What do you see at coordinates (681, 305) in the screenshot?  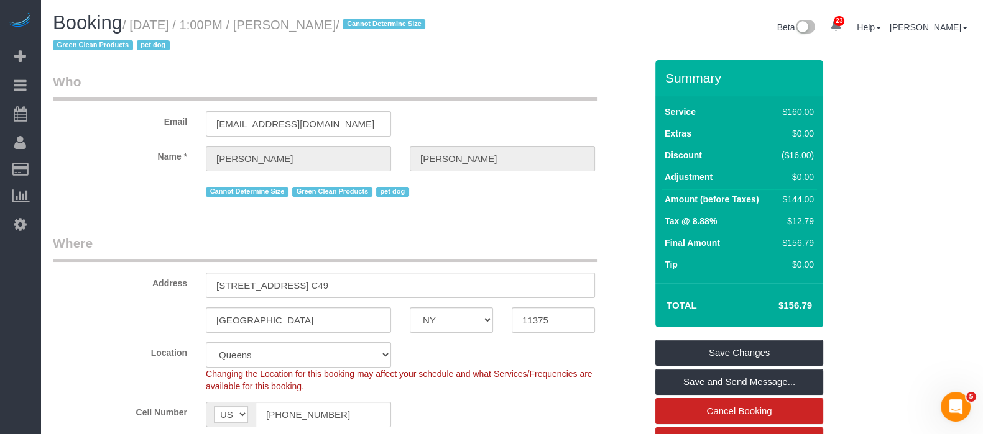 I see `strong: Total` at bounding box center [681, 305].